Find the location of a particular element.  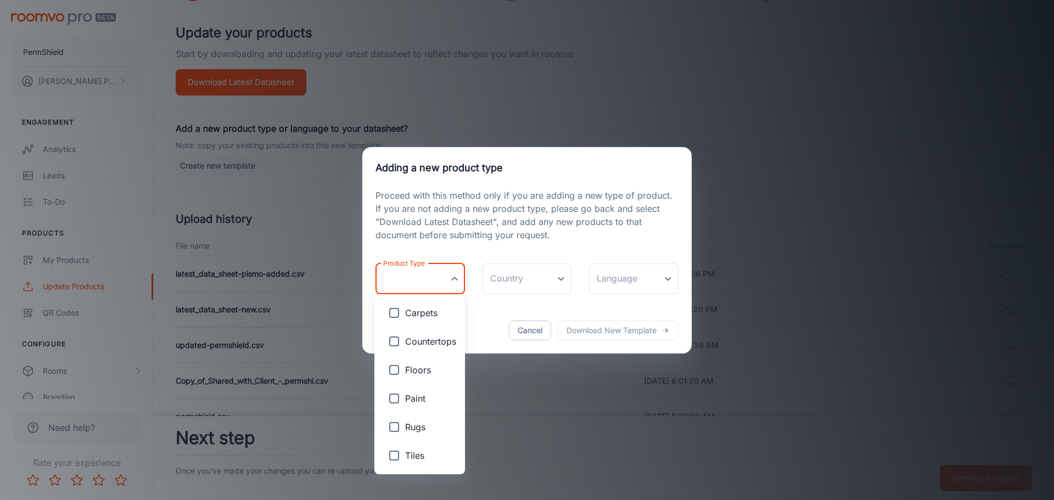

span: Rugs is located at coordinates (430, 427).